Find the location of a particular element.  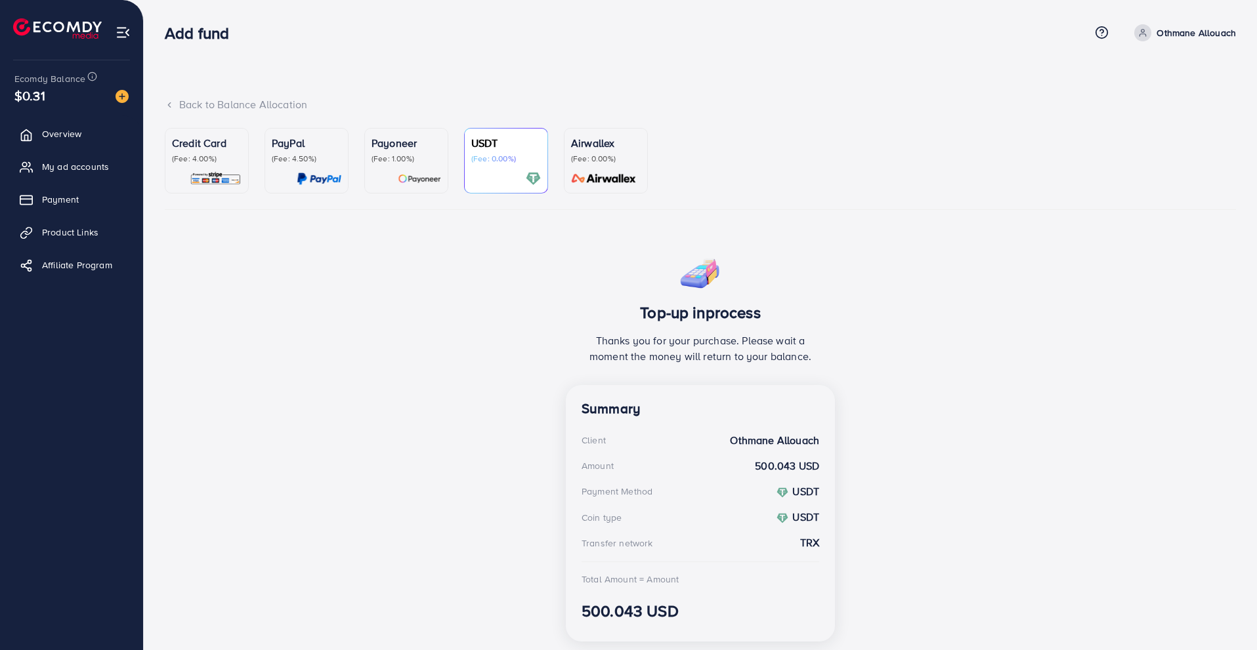

a: Affiliate Program is located at coordinates (72, 265).